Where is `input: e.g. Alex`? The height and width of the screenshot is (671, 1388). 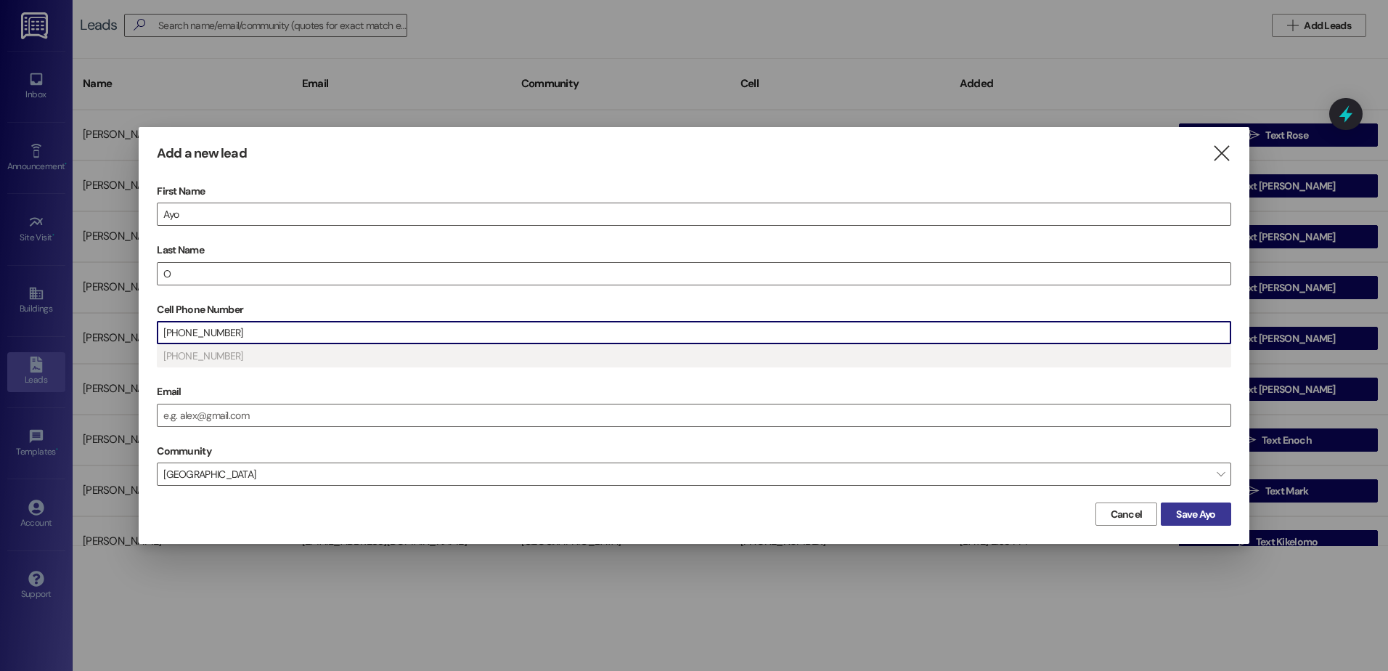
input: e.g. Alex is located at coordinates (694, 214).